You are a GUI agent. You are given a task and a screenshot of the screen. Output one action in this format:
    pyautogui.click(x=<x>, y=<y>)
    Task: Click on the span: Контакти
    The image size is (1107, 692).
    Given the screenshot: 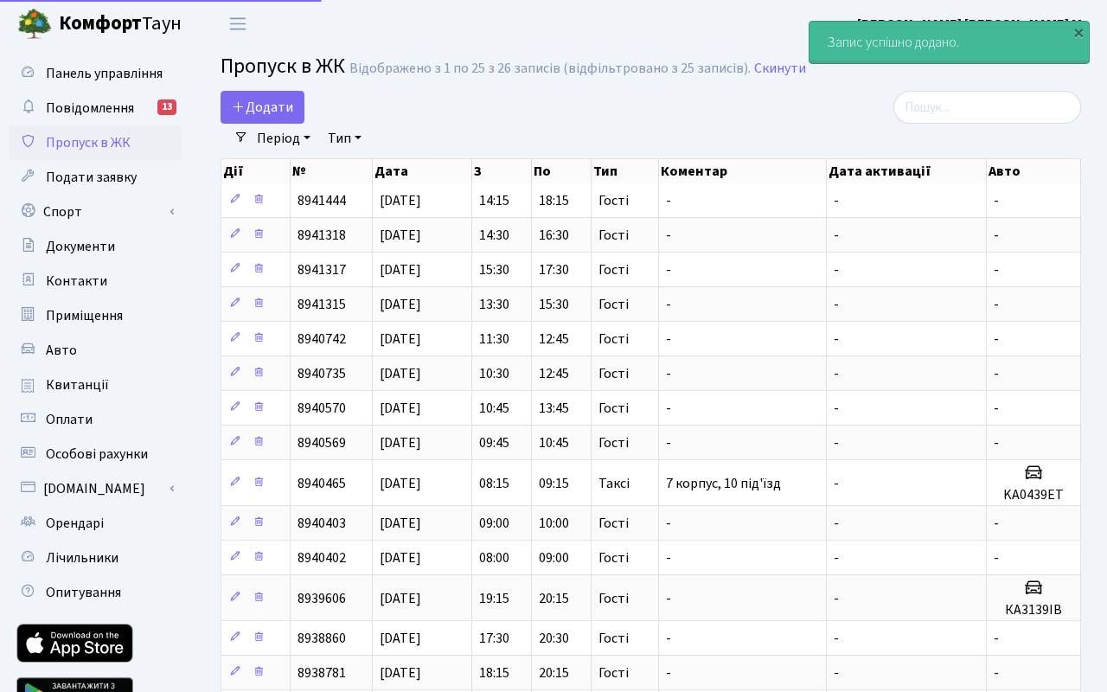 What is the action you would take?
    pyautogui.click(x=76, y=281)
    